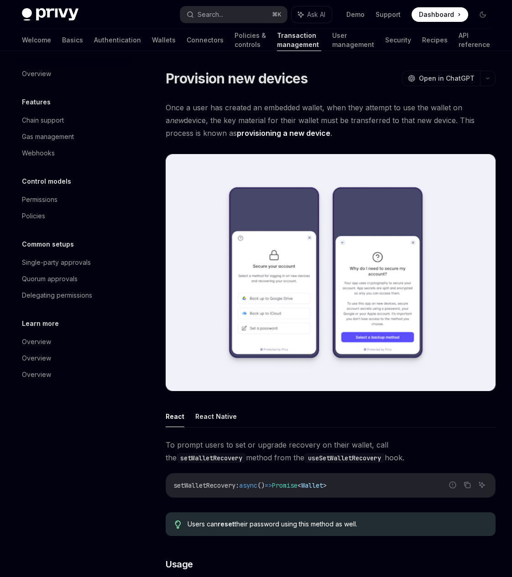 The height and width of the screenshot is (577, 512). What do you see at coordinates (312, 486) in the screenshot?
I see `span: Wallet` at bounding box center [312, 486].